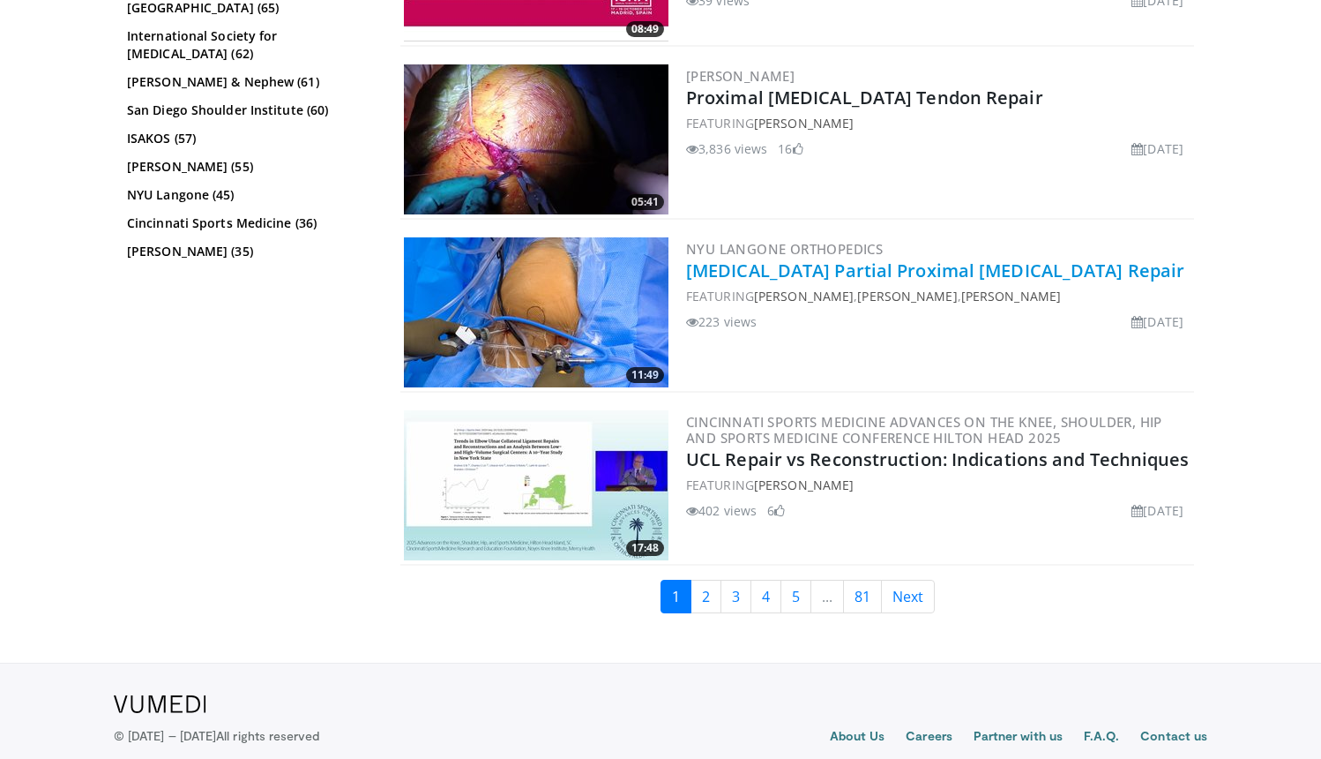 The width and height of the screenshot is (1321, 759). Describe the element at coordinates (645, 548) in the screenshot. I see `span: 17:48` at that location.